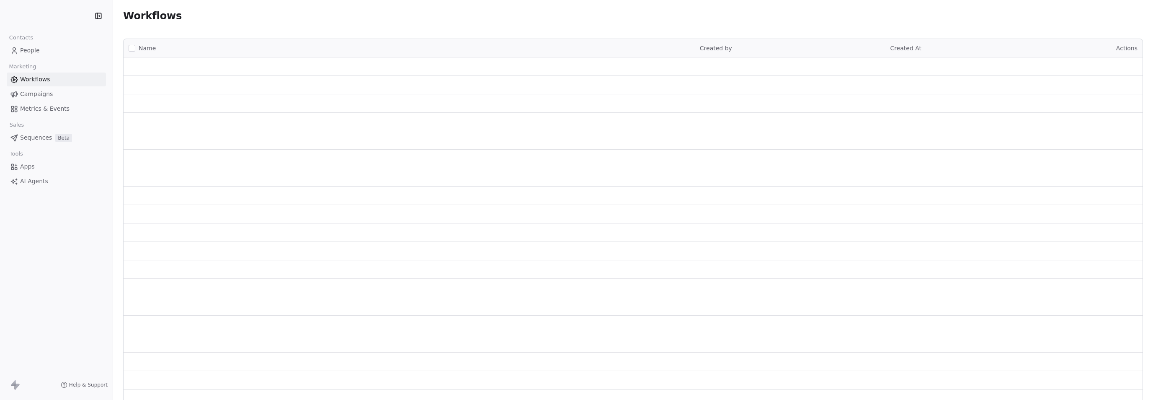  What do you see at coordinates (30, 50) in the screenshot?
I see `span: People` at bounding box center [30, 50].